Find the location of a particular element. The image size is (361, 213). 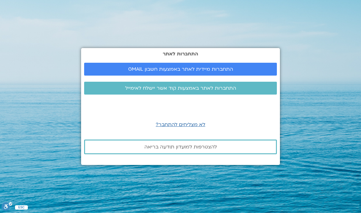

a: להצטרפות למועדון תודעה בריאה is located at coordinates (181, 147).